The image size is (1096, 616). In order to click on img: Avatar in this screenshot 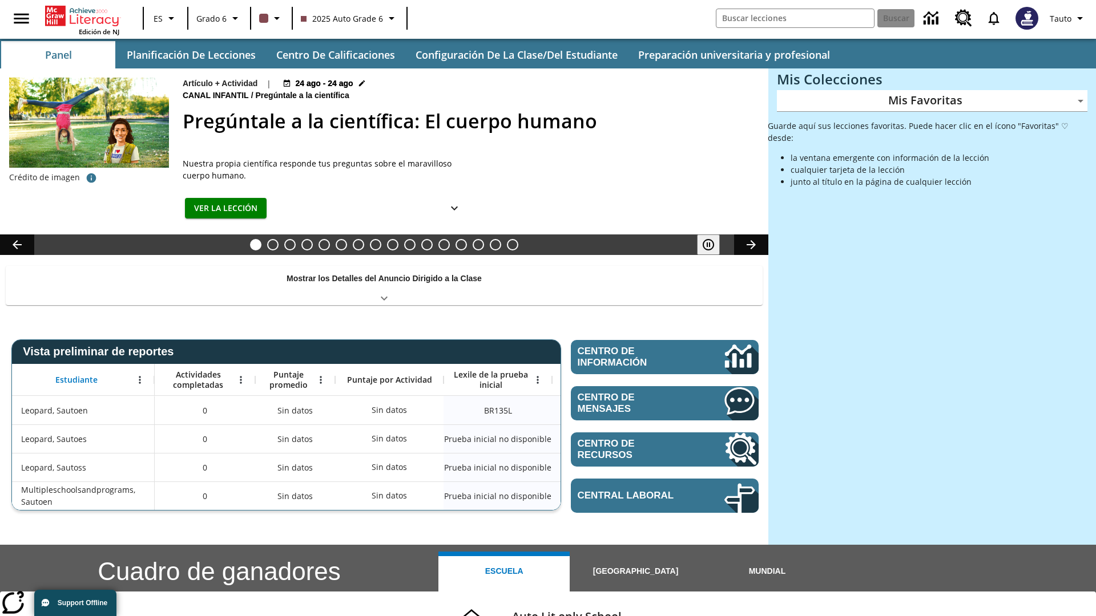, I will do `click(1027, 18)`.